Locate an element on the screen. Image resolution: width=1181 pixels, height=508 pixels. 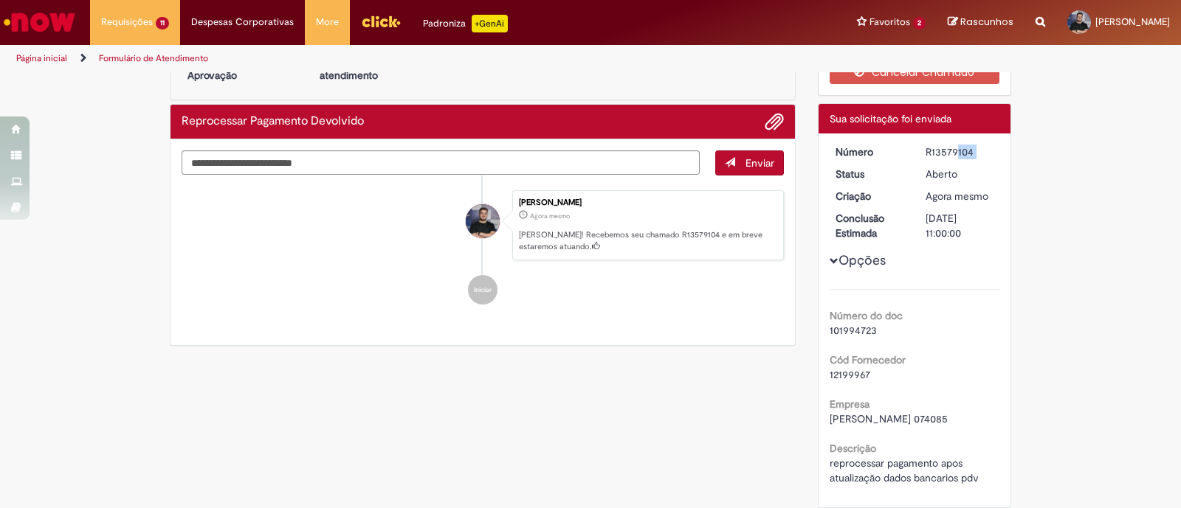
li: Lucas Alexandre Grahl Ribeiro is located at coordinates (483, 226).